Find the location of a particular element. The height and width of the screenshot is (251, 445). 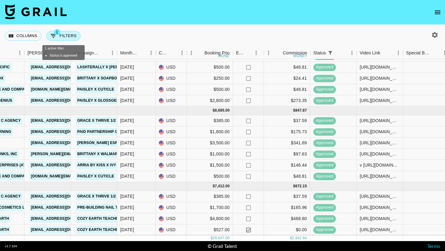

a: Brittany x Walmart is located at coordinates (99, 154).